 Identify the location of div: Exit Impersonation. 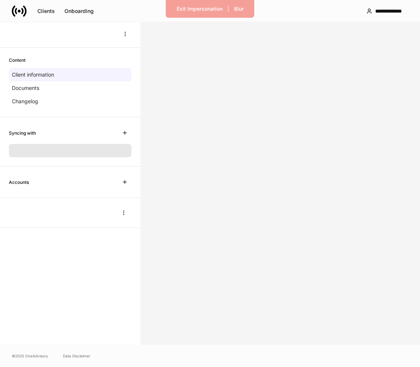
(200, 9).